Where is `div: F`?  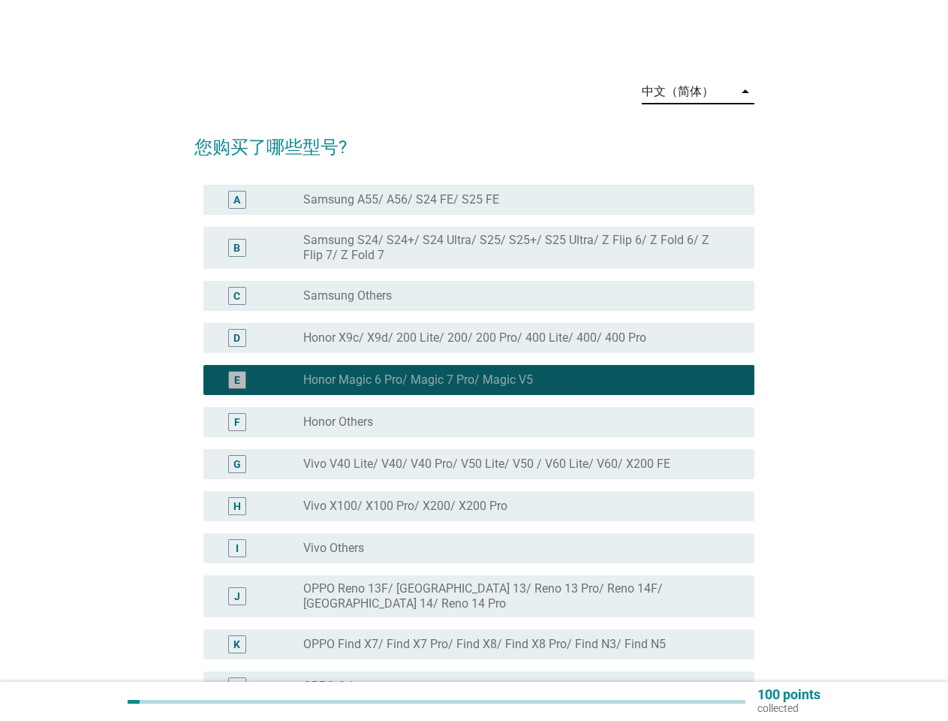
div: F is located at coordinates (237, 422).